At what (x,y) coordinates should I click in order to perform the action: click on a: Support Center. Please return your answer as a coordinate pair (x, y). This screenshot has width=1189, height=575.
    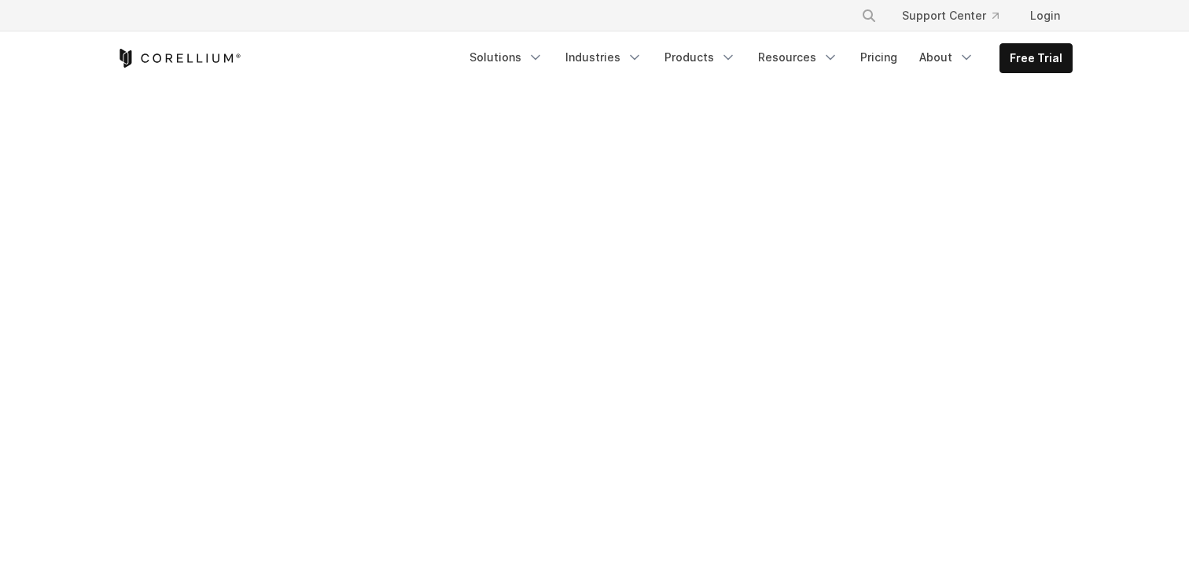
    Looking at the image, I should click on (950, 16).